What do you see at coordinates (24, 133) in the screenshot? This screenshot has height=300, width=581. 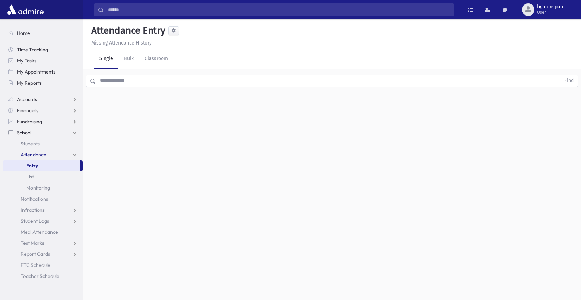 I see `span: School` at bounding box center [24, 133].